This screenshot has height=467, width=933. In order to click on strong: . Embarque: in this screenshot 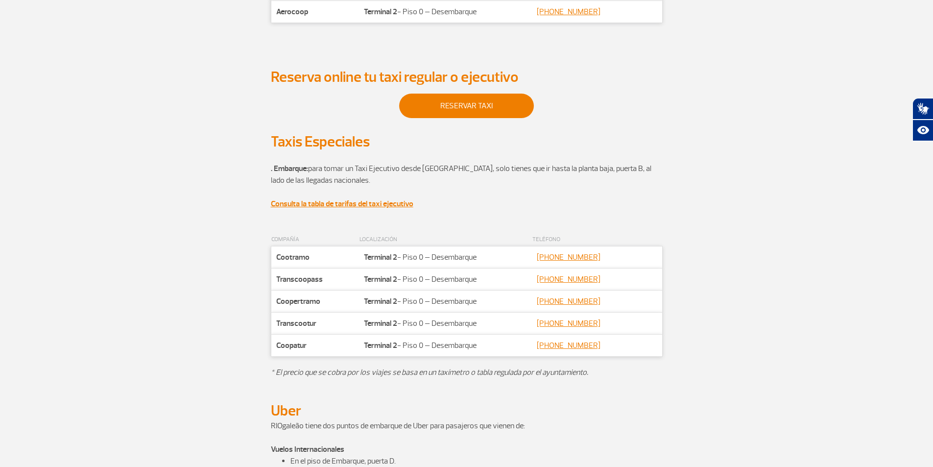, I will do `click(290, 169)`.